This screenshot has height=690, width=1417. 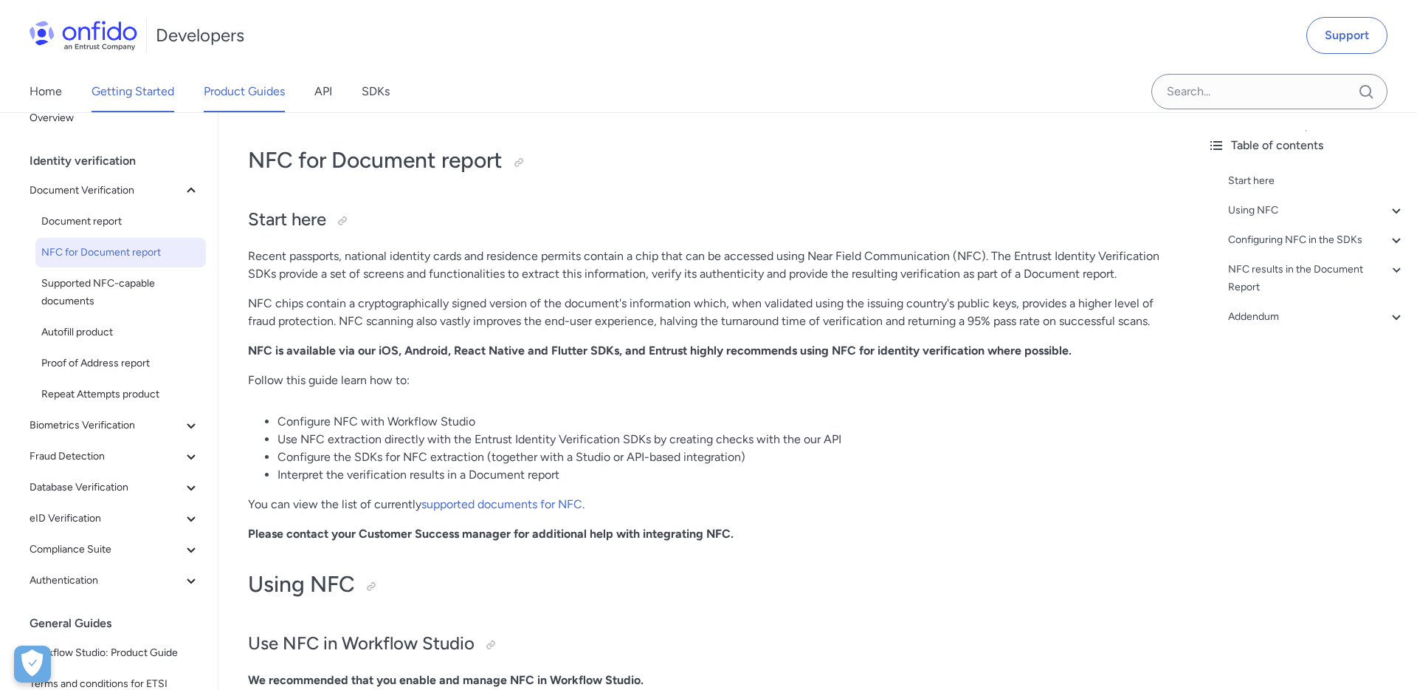 I want to click on span: NFC for Document report, so click(x=120, y=252).